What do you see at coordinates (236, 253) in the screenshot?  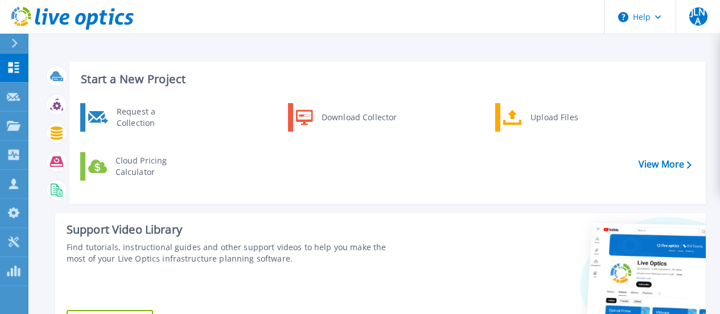 I see `div: Find tutorials, instructional guides and other support videos to help you make the most of your L...` at bounding box center [236, 253].